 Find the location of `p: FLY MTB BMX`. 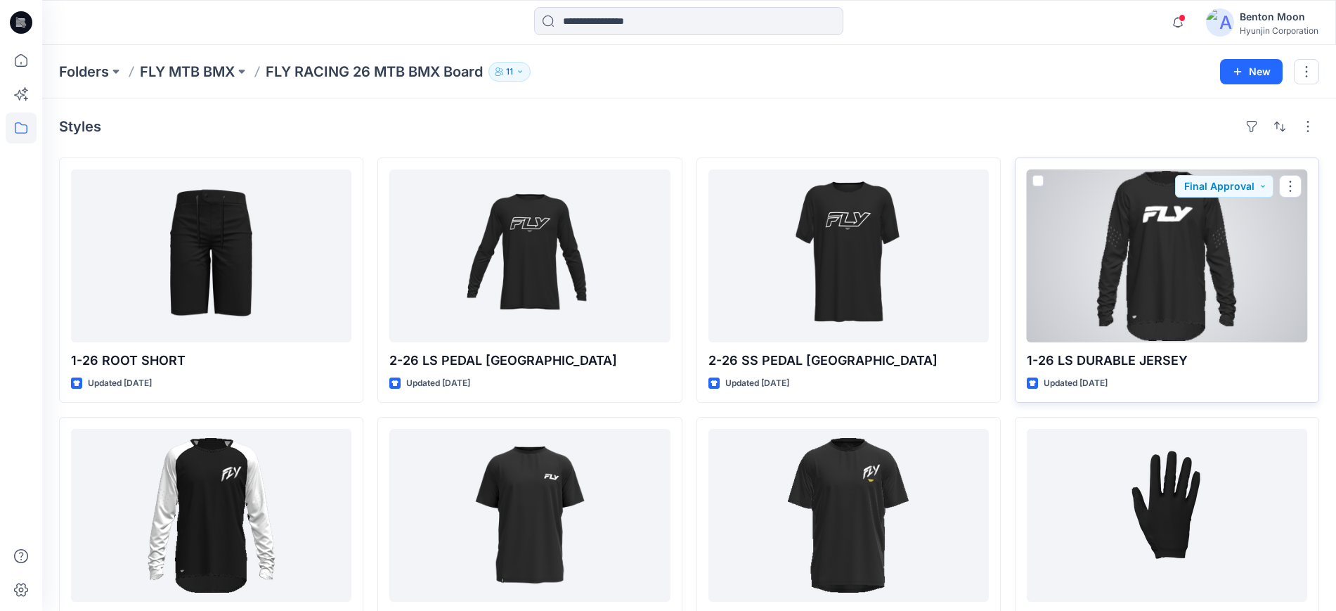

p: FLY MTB BMX is located at coordinates (187, 72).